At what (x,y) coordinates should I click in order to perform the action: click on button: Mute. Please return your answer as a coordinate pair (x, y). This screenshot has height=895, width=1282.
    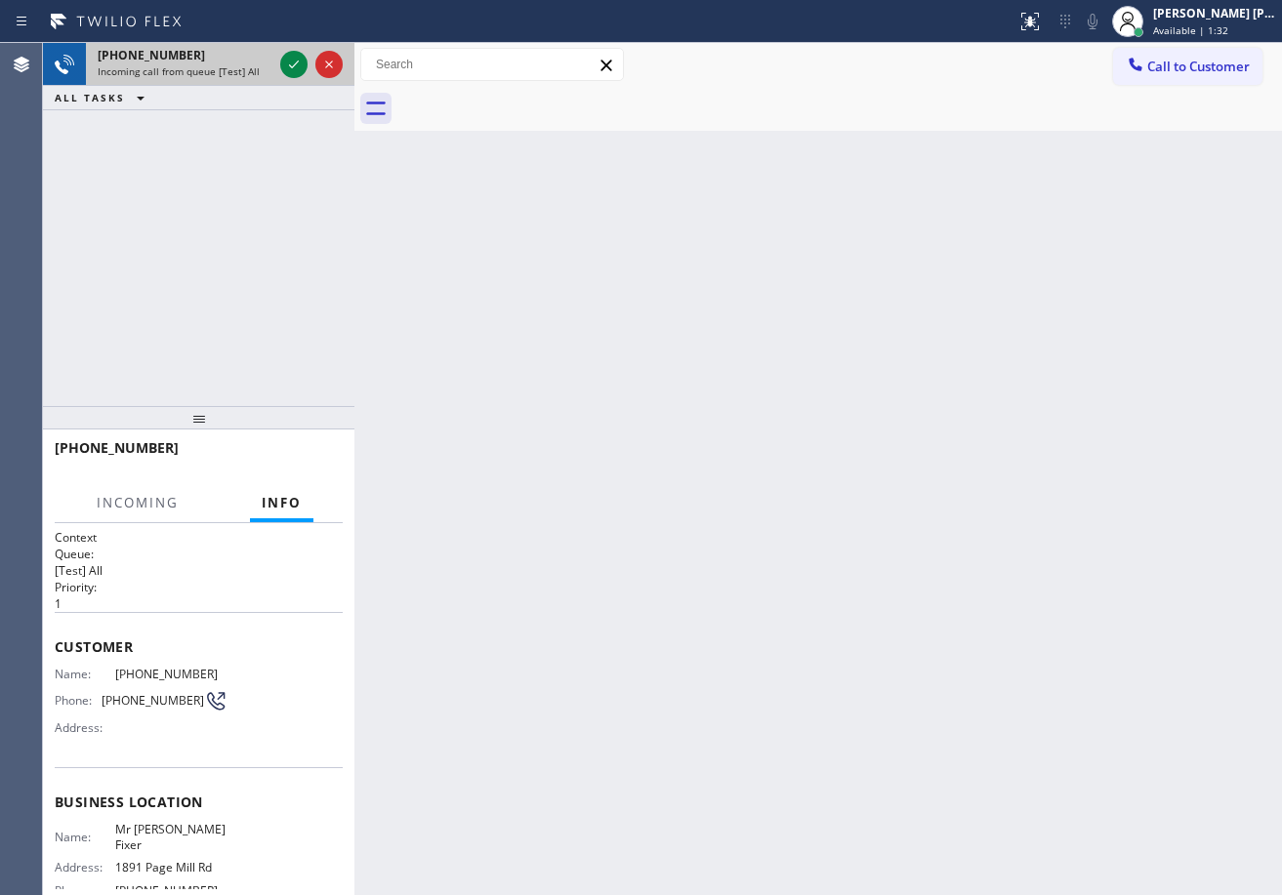
    Looking at the image, I should click on (1092, 21).